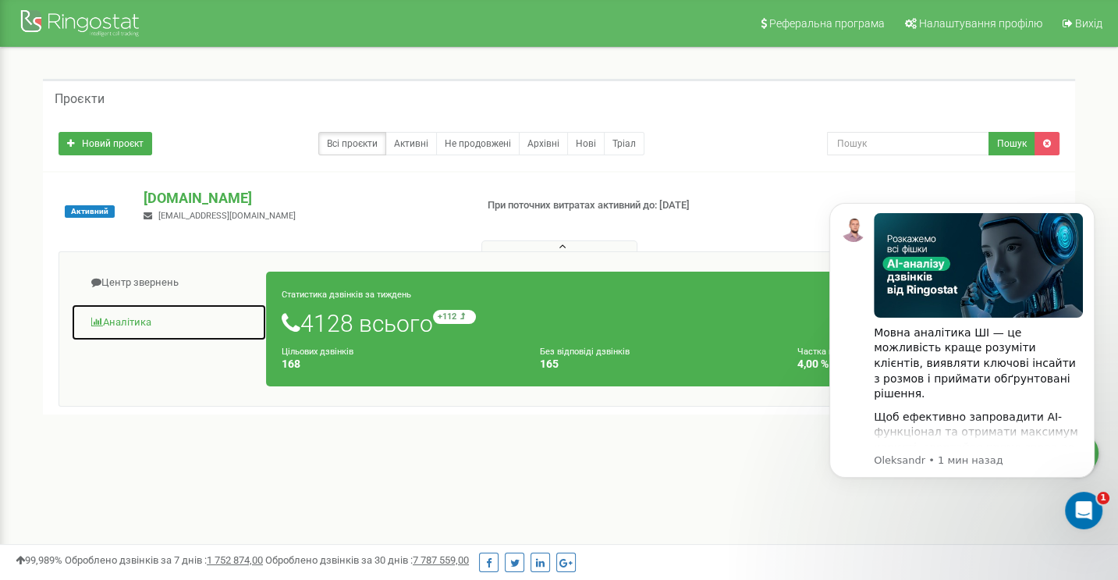 The image size is (1118, 580). Describe the element at coordinates (586, 144) in the screenshot. I see `a: Нові` at that location.